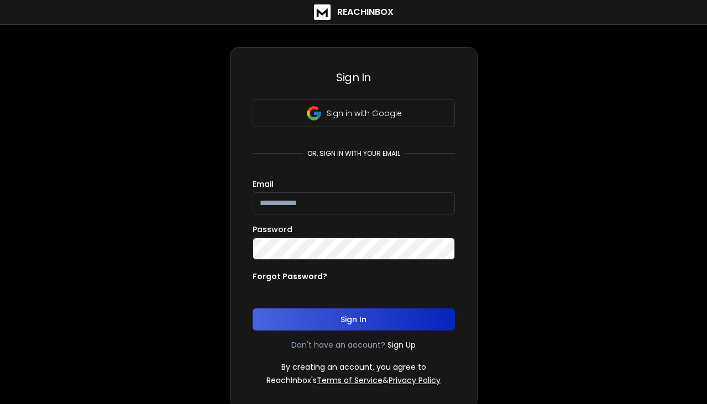 Image resolution: width=707 pixels, height=404 pixels. I want to click on span: Terms of Service, so click(349, 380).